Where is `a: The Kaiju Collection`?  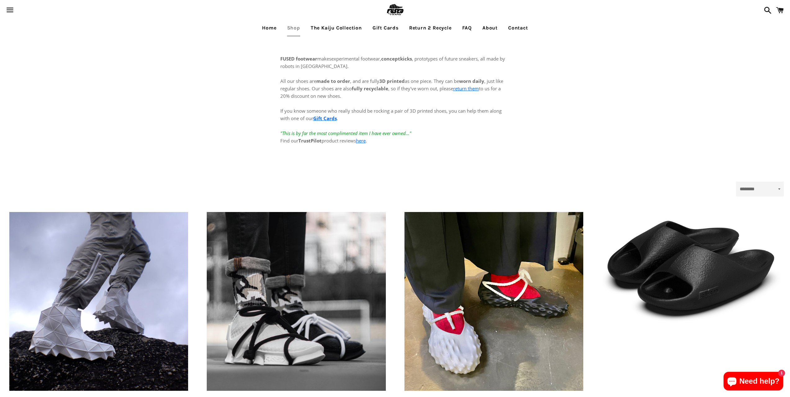
a: The Kaiju Collection is located at coordinates (336, 28).